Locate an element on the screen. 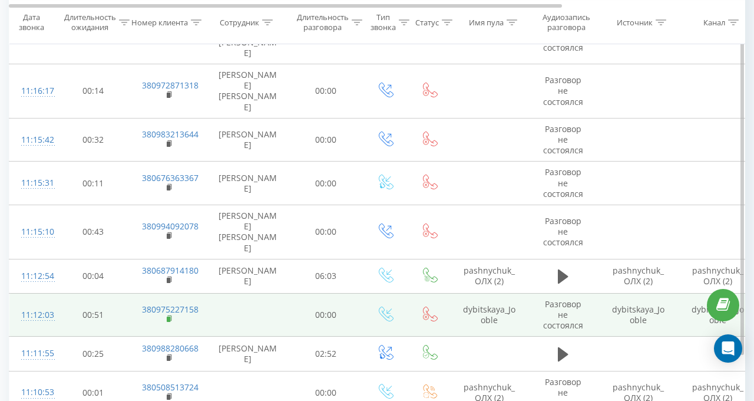 The height and width of the screenshot is (401, 754). a: 380687914180 is located at coordinates (170, 270).